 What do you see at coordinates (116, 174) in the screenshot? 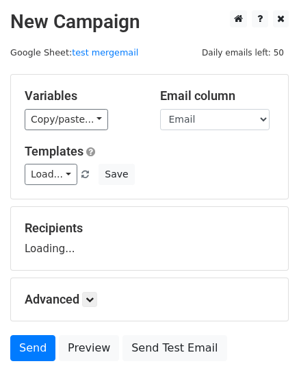
I see `button: Save` at bounding box center [116, 174].